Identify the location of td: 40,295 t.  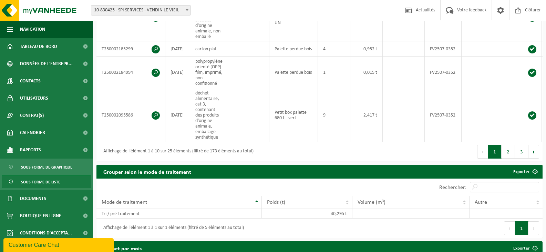
(307, 213).